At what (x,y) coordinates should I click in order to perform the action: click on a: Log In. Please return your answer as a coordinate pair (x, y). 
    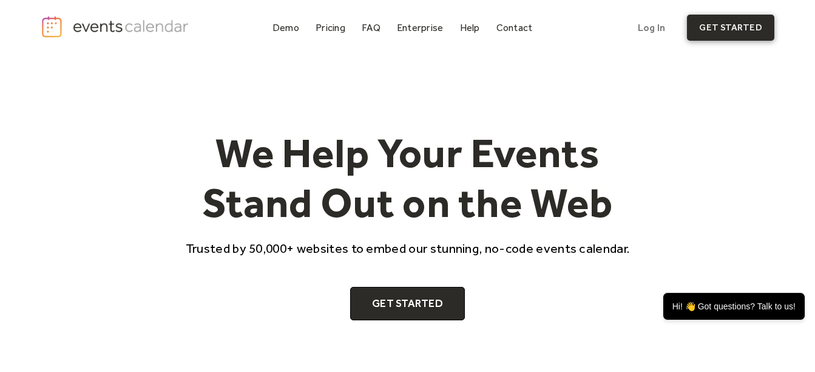
    Looking at the image, I should click on (651, 27).